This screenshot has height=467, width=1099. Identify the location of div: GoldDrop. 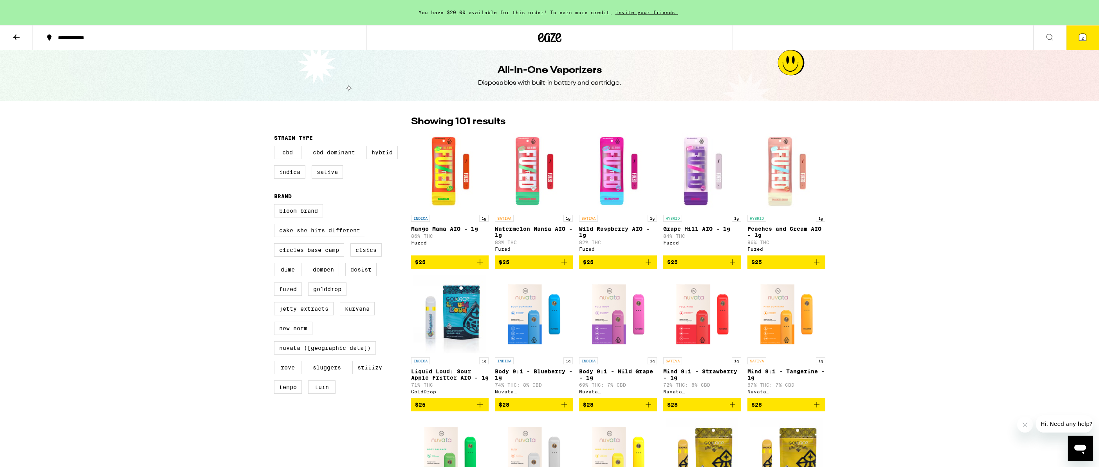
(450, 391).